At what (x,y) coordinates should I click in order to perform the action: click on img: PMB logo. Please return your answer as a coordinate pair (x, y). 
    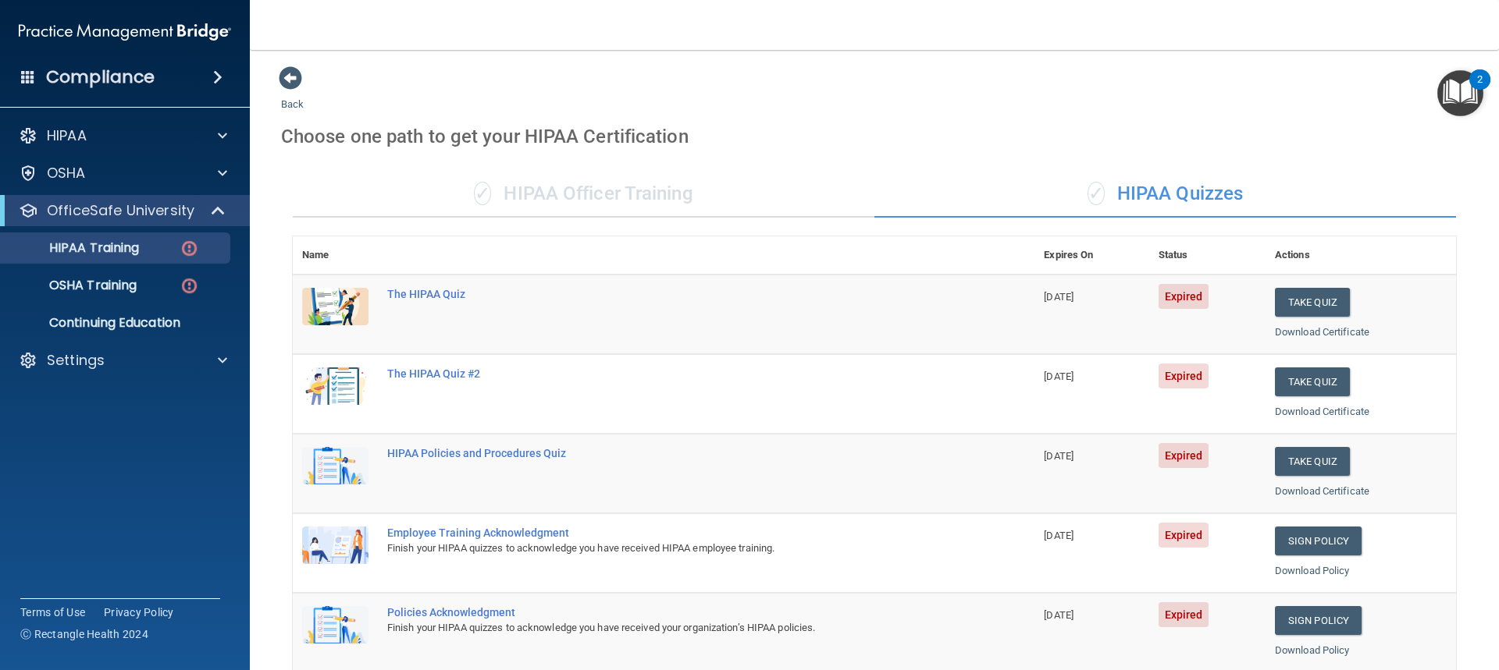
    Looking at the image, I should click on (125, 32).